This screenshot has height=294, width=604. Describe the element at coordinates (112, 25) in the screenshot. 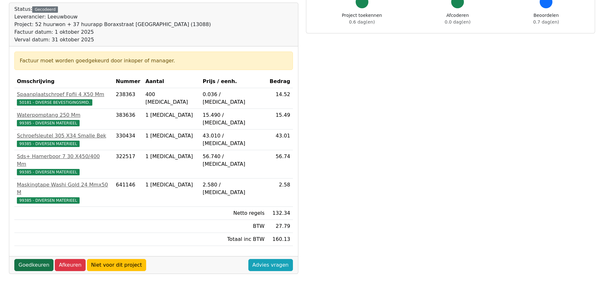

I see `div: Status:` at that location.